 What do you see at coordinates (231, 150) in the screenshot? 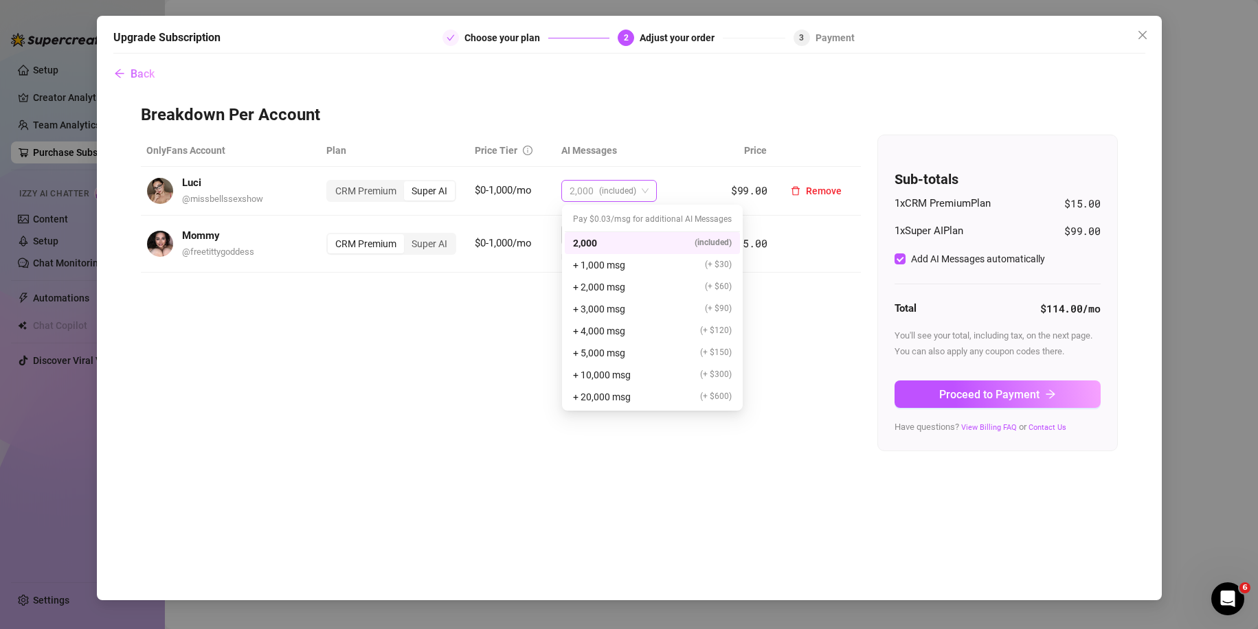
I see `th: OnlyFans Account` at bounding box center [231, 150].